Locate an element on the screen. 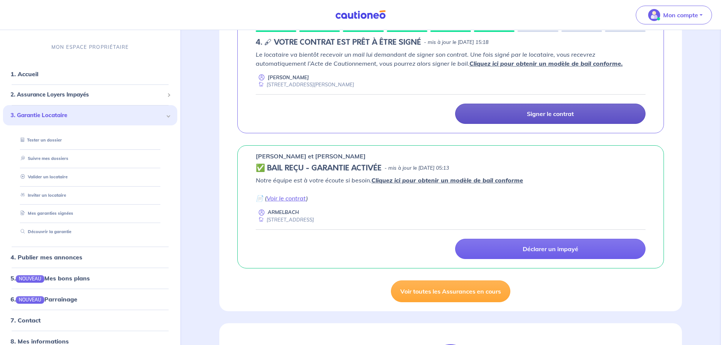 This screenshot has width=721, height=345. a: Voir le contrat is located at coordinates (286, 198).